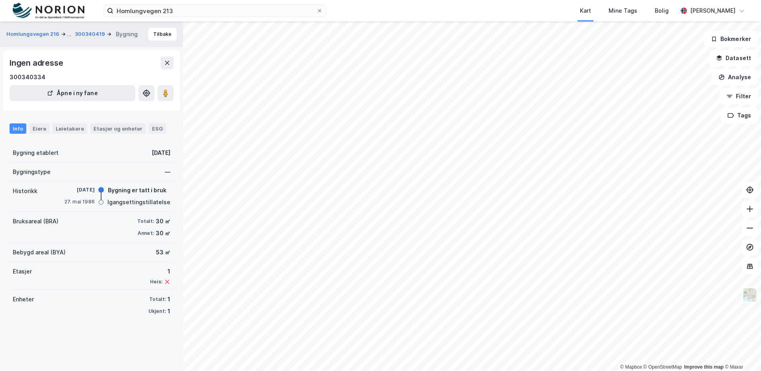 The image size is (761, 371). Describe the element at coordinates (37, 63) in the screenshot. I see `div: Ingen adresse` at that location.